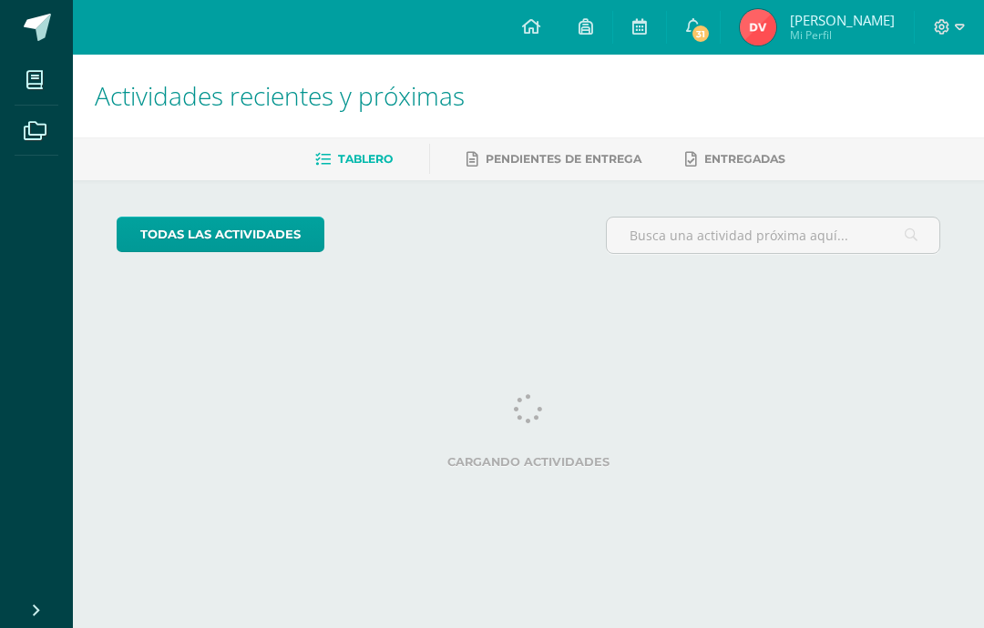  What do you see at coordinates (220, 234) in the screenshot?
I see `a: todas las Actividades` at bounding box center [220, 234].